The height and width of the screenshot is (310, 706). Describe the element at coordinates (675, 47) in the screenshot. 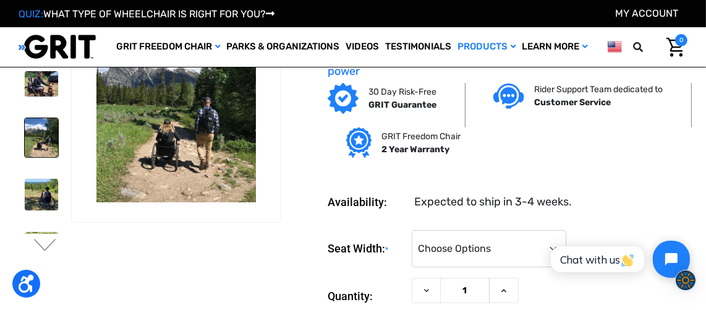

I see `img: Cart` at that location.